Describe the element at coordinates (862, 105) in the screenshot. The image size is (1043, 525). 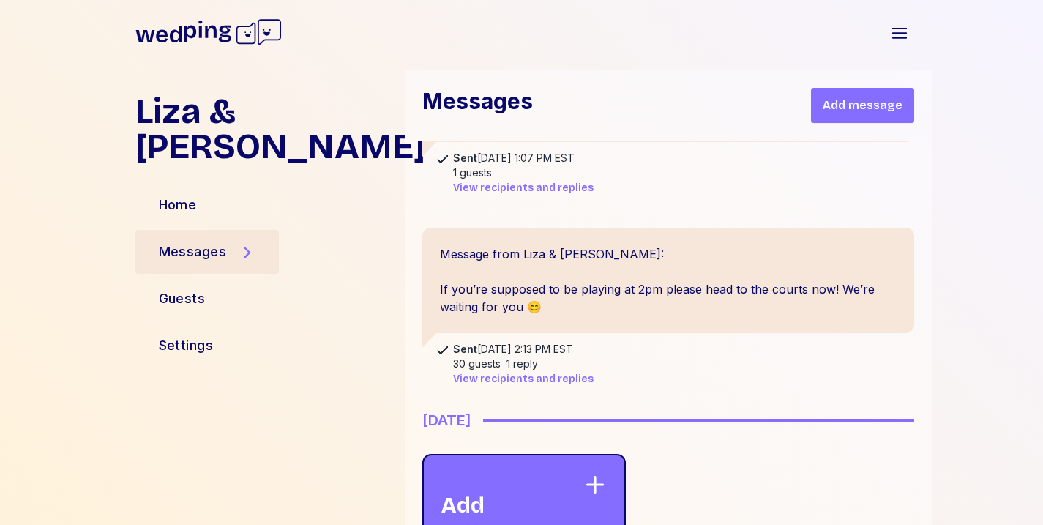
I see `span: Add message` at that location.